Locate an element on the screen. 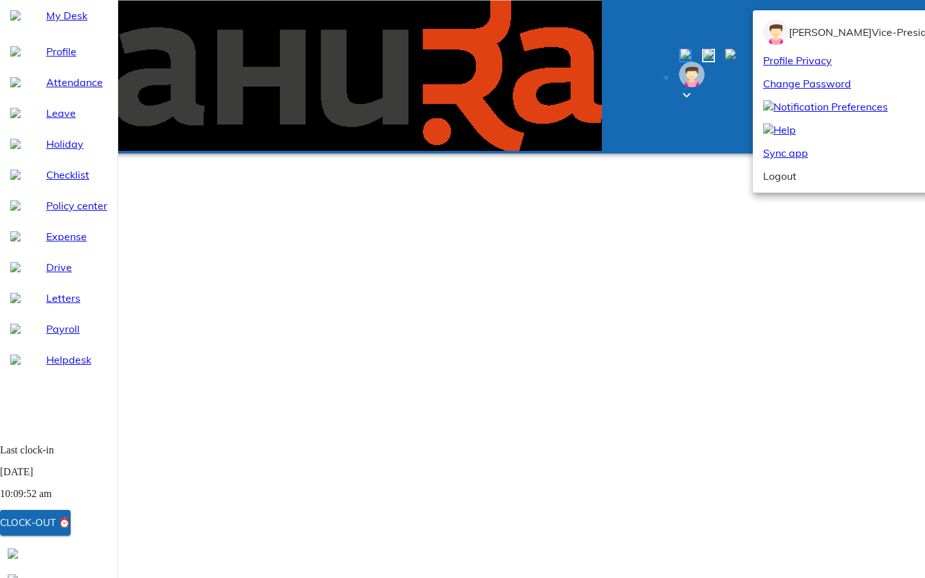 This screenshot has width=925, height=578. span: Notification Preferences is located at coordinates (825, 107).